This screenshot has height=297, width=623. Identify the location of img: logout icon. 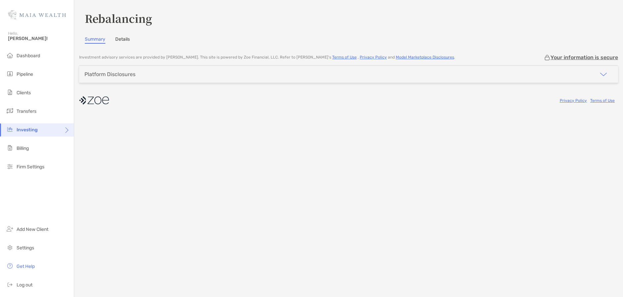
(10, 285).